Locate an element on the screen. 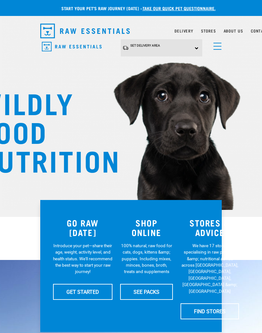 The width and height of the screenshot is (262, 333). a: GET STARTED is located at coordinates (83, 292).